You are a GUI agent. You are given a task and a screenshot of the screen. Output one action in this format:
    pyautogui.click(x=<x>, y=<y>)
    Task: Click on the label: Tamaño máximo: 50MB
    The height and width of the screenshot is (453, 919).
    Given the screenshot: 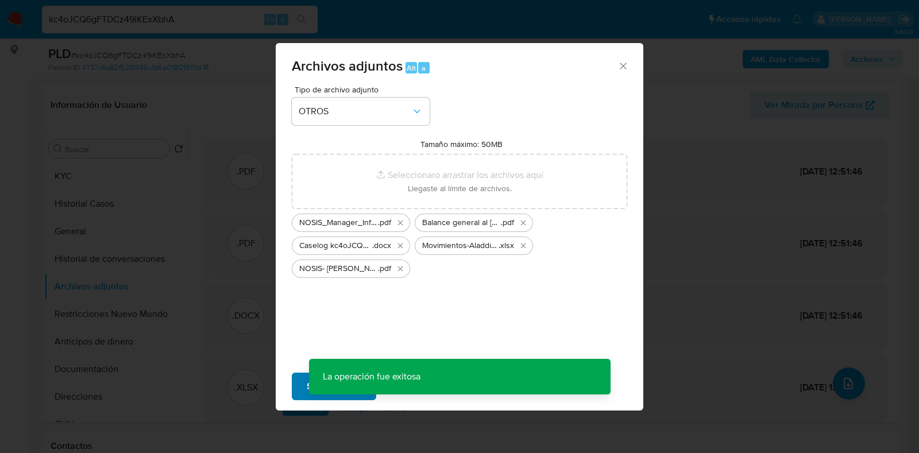 What is the action you would take?
    pyautogui.click(x=461, y=144)
    